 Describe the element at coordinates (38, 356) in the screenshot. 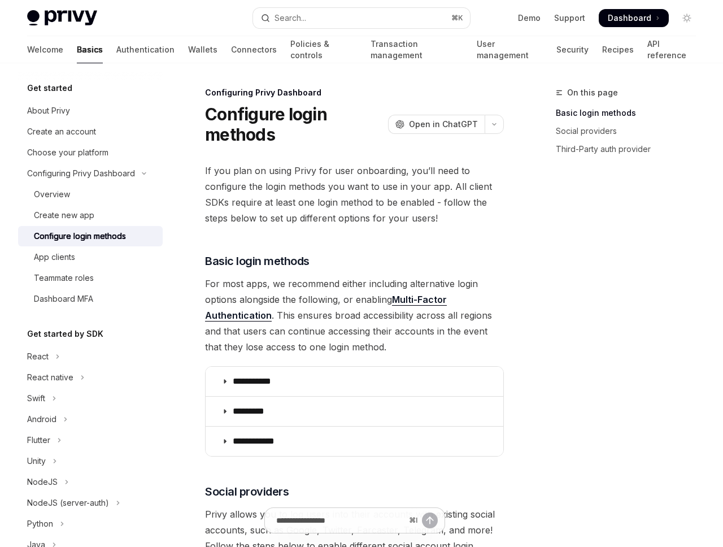

I see `div: React` at that location.